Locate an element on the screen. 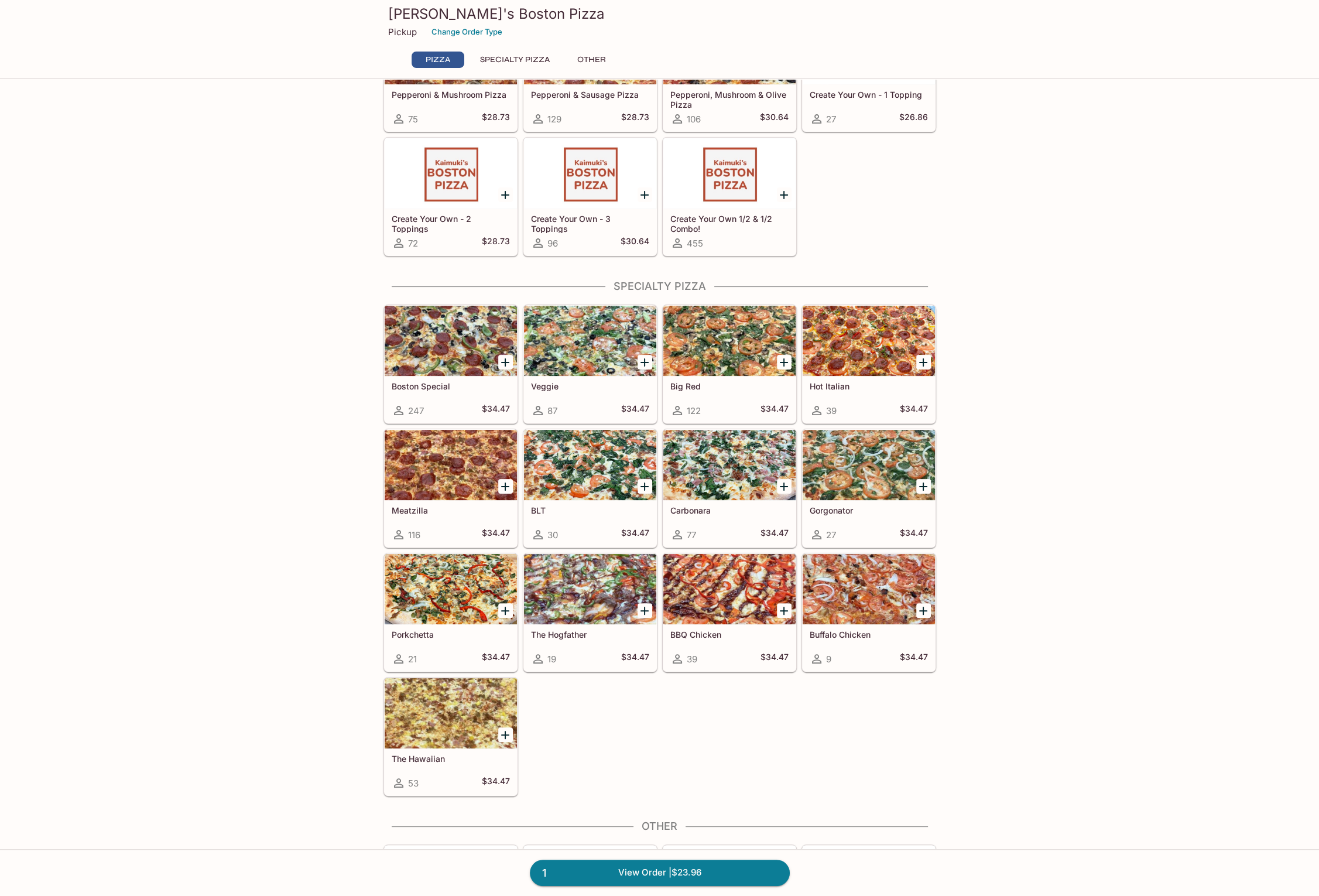 Image resolution: width=1319 pixels, height=896 pixels. div: Boston Special is located at coordinates (451, 341).